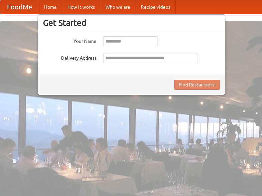 This screenshot has width=262, height=196. I want to click on a: FoodMe, so click(19, 7).